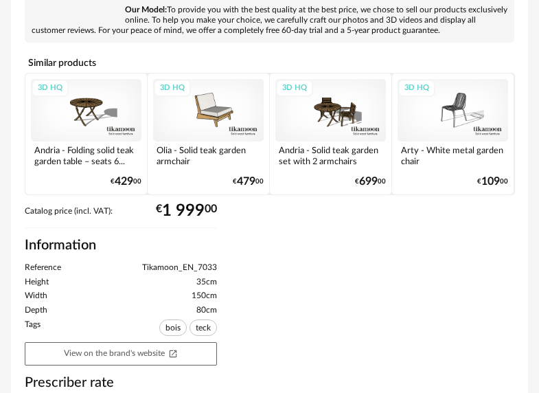 Image resolution: width=539 pixels, height=393 pixels. What do you see at coordinates (121, 217) in the screenshot?
I see `div: Catalog price (incl. VAT):` at bounding box center [121, 217].